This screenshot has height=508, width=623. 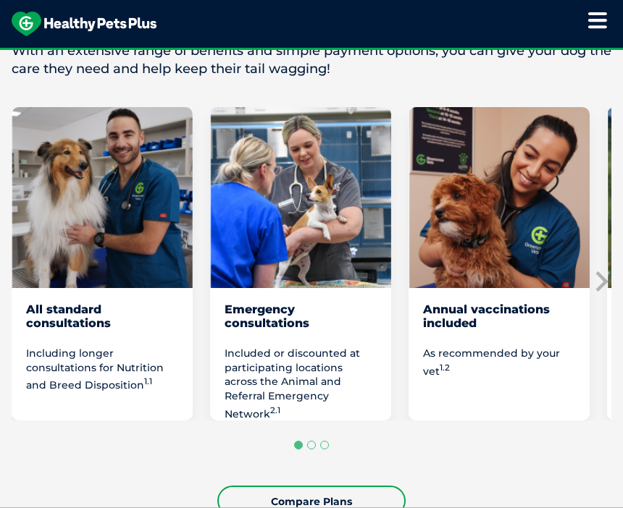 I want to click on li: 2 of 8, so click(x=300, y=264).